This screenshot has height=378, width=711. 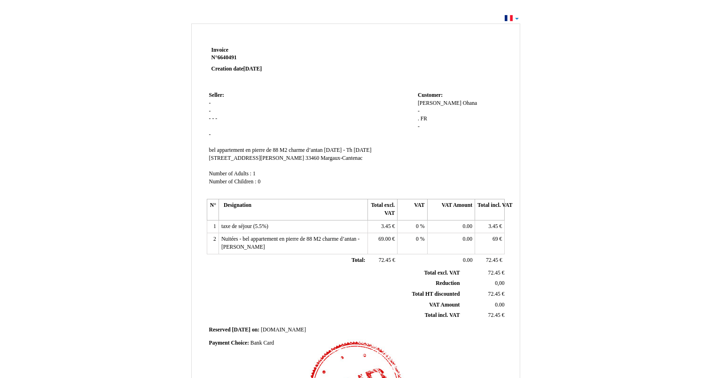 I want to click on span: 6640491, so click(x=227, y=57).